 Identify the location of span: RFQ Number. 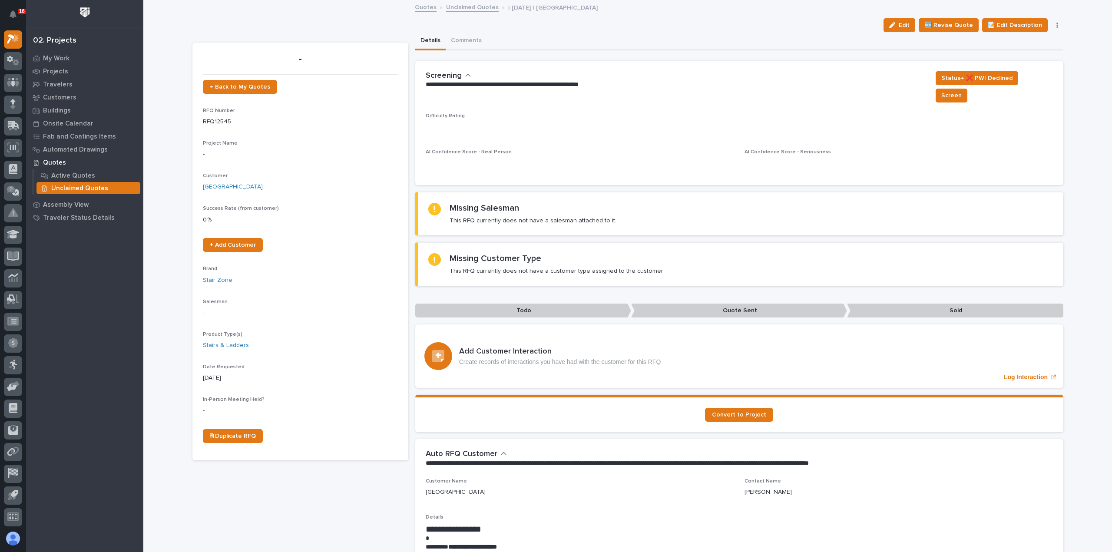
(219, 111).